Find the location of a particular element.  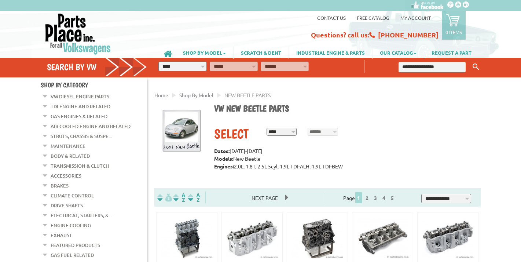

span: 1 is located at coordinates (359, 198).